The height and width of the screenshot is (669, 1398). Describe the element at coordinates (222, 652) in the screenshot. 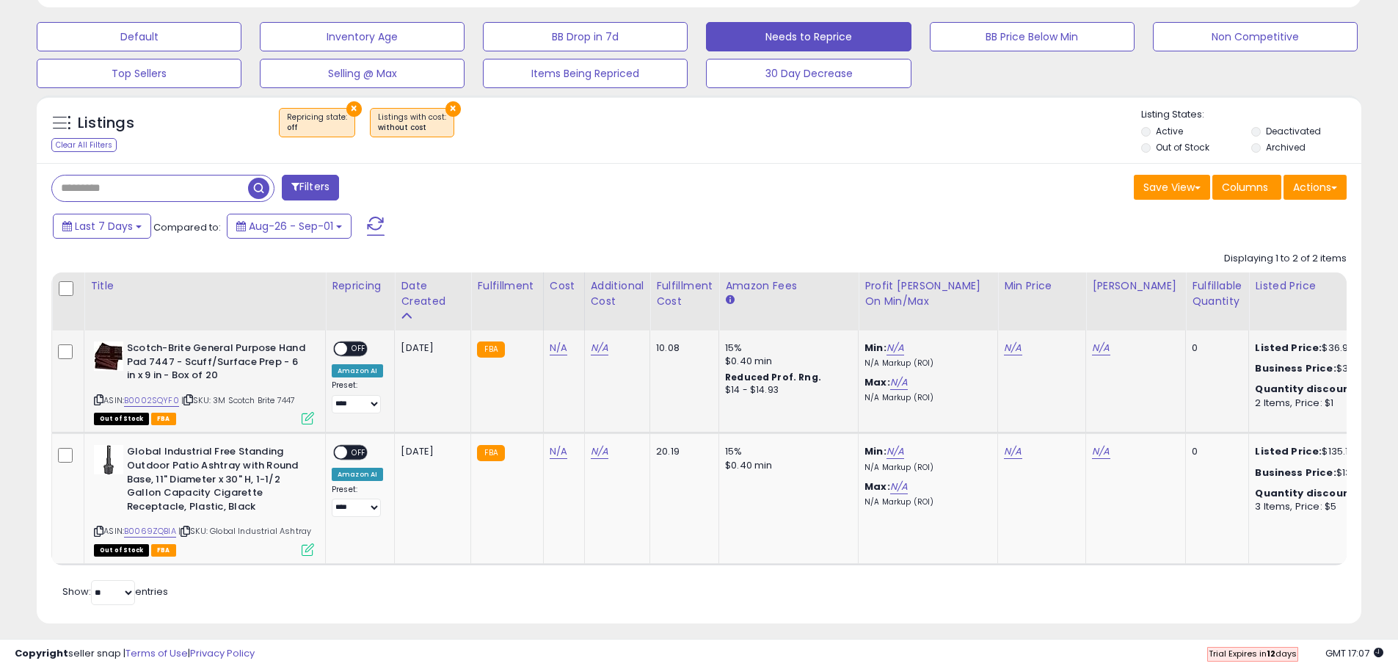

I see `a: Privacy Policy` at that location.